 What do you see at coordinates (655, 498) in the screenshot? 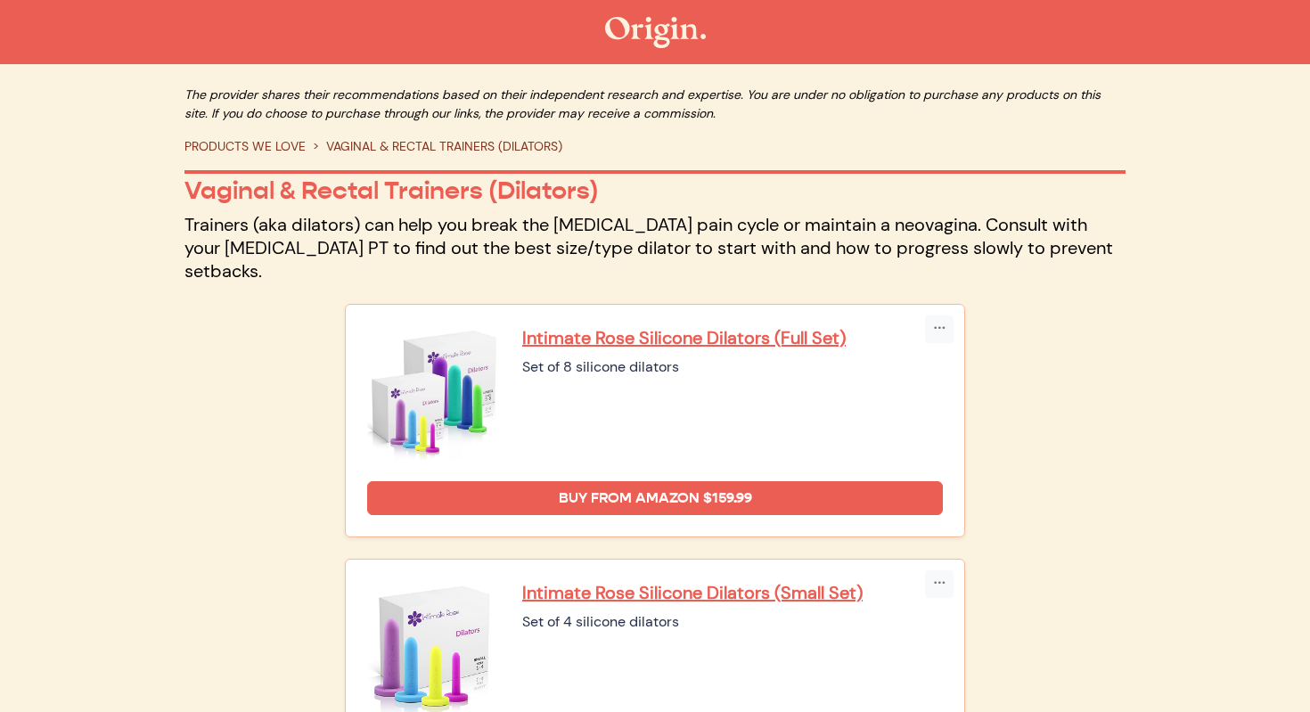
I see `a: Buy from Amazon $159.99` at bounding box center [655, 498].